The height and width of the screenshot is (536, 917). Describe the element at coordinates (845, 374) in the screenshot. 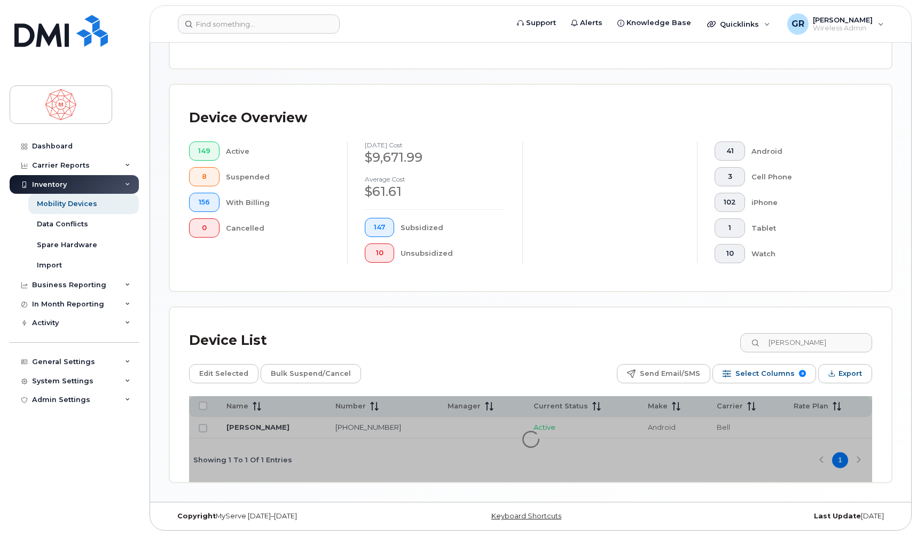

I see `button: Export` at that location.